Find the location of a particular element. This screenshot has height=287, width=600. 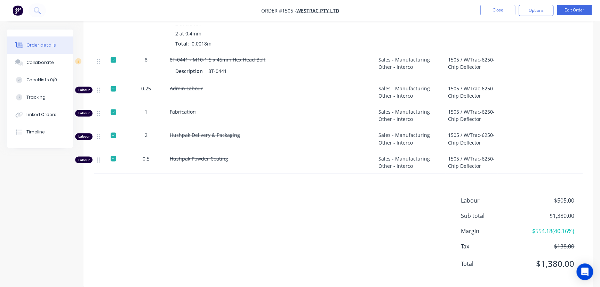

img: Factory is located at coordinates (18, 10).